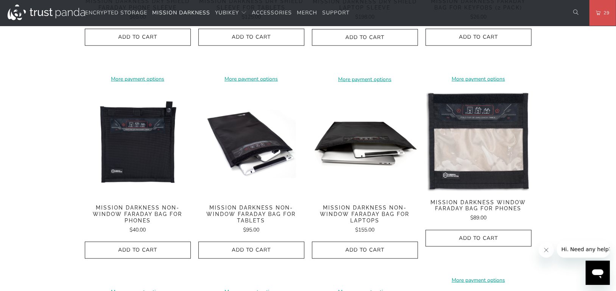 The width and height of the screenshot is (616, 291). I want to click on span: Hi. Need any help?, so click(30, 8).